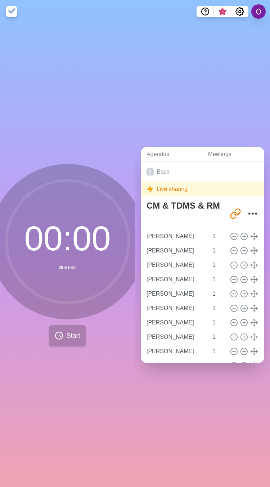 The image size is (270, 487). I want to click on a: Agendas, so click(171, 154).